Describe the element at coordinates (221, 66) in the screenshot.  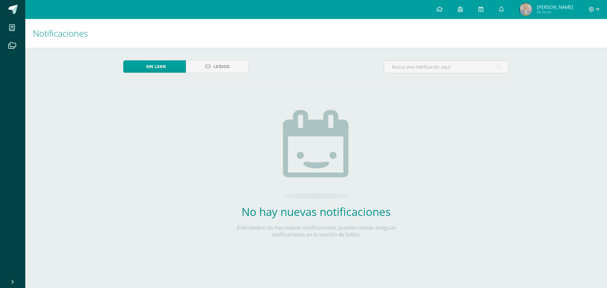
I see `span: Leídos` at that location.